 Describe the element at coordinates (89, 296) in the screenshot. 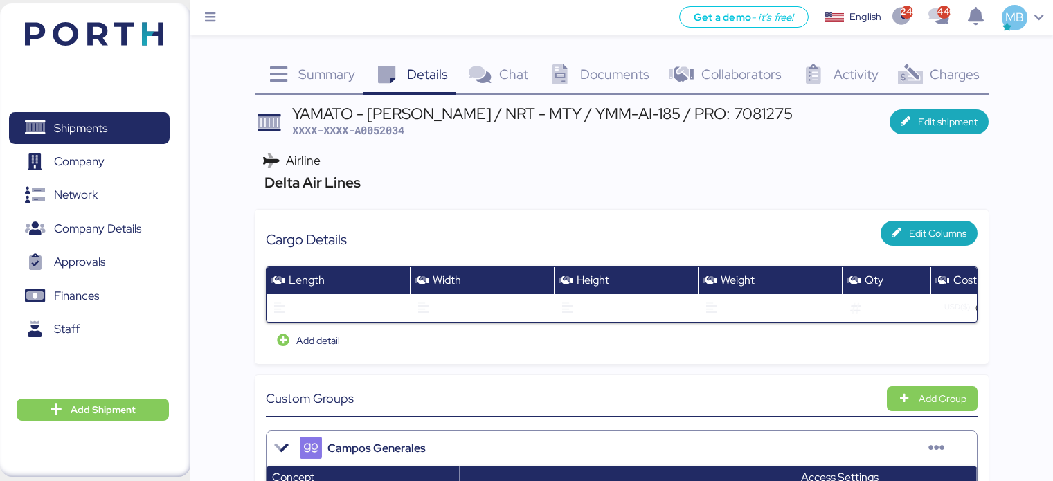

I see `a: Finances` at that location.